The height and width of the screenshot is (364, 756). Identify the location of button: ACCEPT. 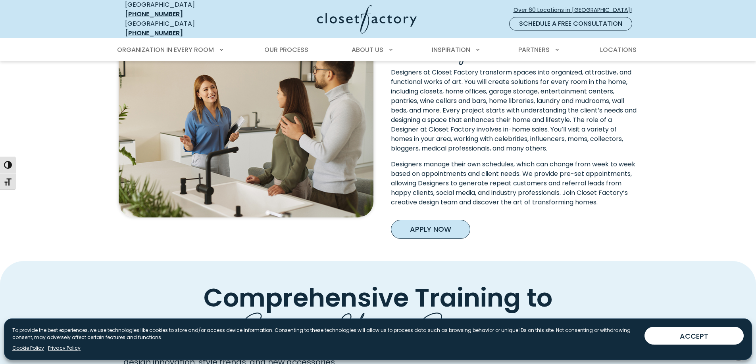
(694, 336).